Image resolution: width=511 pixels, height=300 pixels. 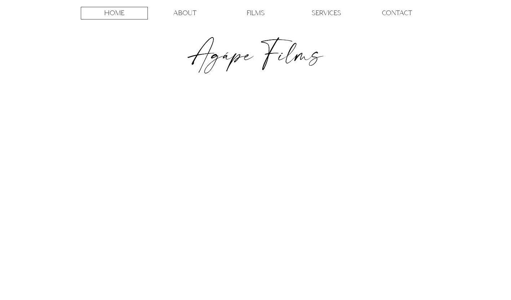 I want to click on p: CONTACT, so click(x=397, y=13).